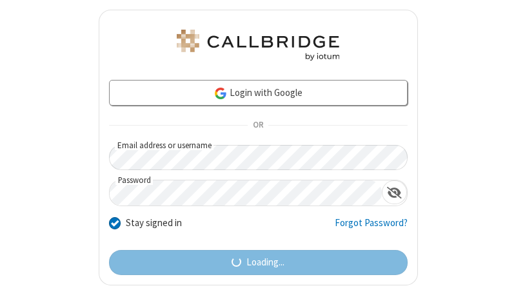 Image resolution: width=516 pixels, height=297 pixels. Describe the element at coordinates (258, 263) in the screenshot. I see `button: Loading...` at that location.